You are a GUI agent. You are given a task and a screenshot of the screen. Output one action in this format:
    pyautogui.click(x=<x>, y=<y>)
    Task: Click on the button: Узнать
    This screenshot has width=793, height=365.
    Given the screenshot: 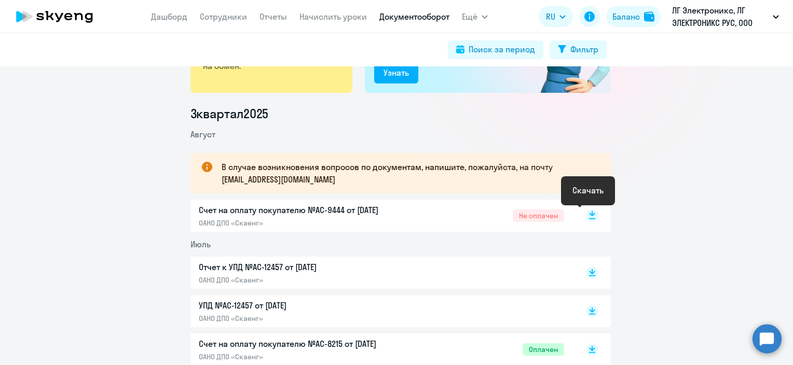 What is the action you would take?
    pyautogui.click(x=396, y=73)
    